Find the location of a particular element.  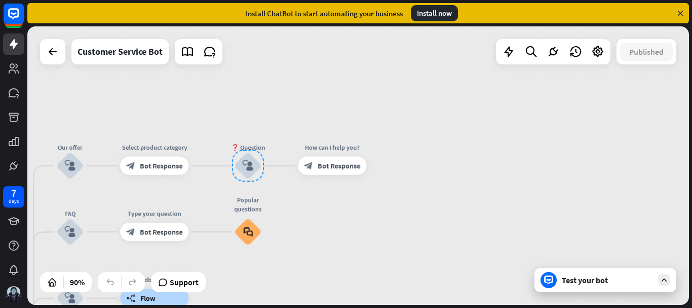

div: Install now is located at coordinates (434, 13).